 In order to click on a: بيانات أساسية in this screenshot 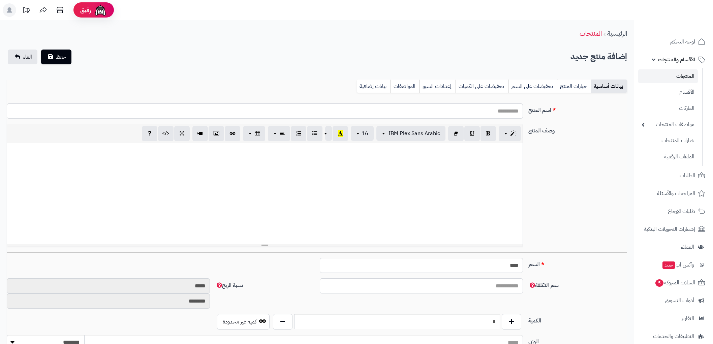, I will do `click(609, 86)`.